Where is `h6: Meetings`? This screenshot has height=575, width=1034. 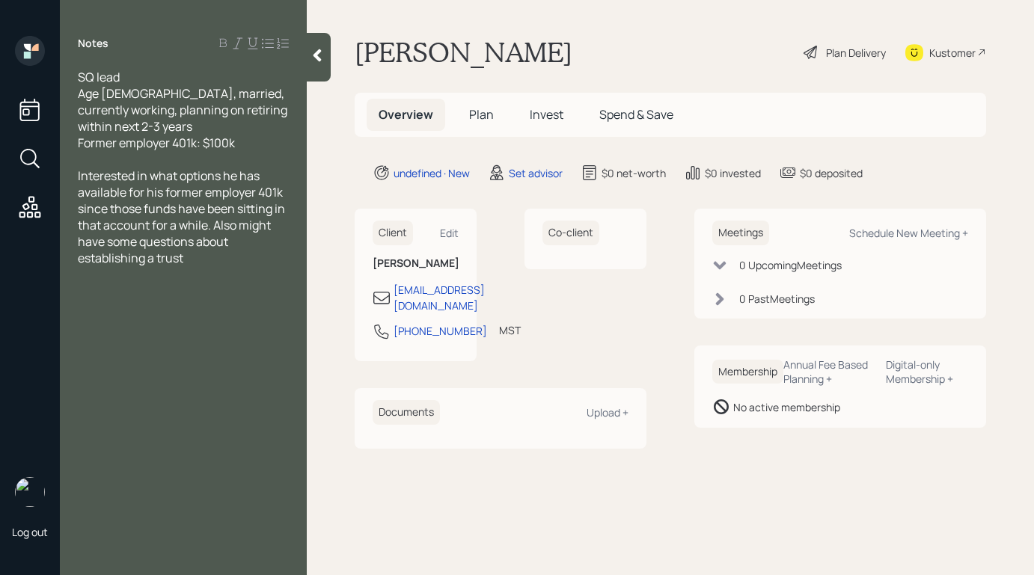 h6: Meetings is located at coordinates (741, 233).